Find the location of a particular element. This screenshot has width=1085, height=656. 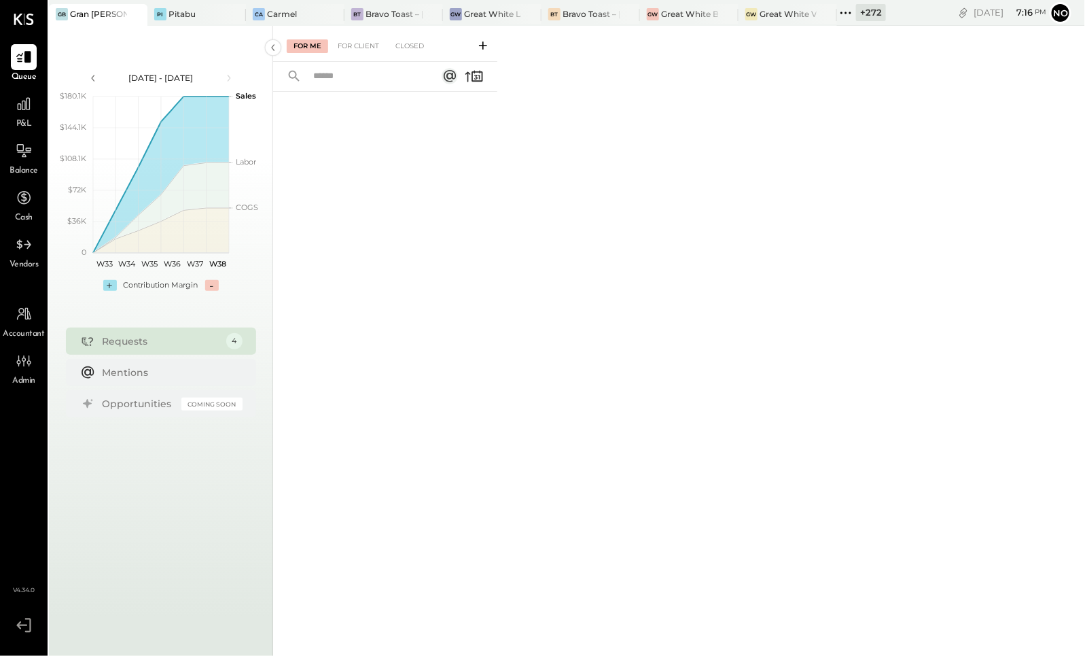

text: $72K is located at coordinates (77, 190).